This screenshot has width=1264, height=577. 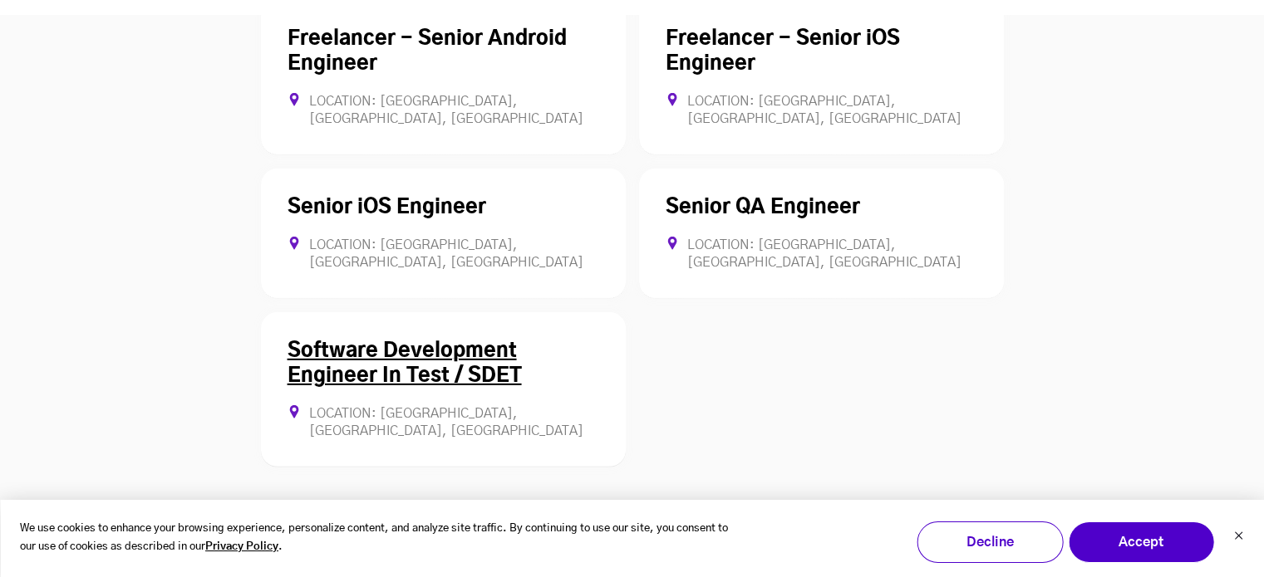 I want to click on p: We use cookies to enhance your browsing experience, personalize content, and analyze site traffic..., so click(x=379, y=539).